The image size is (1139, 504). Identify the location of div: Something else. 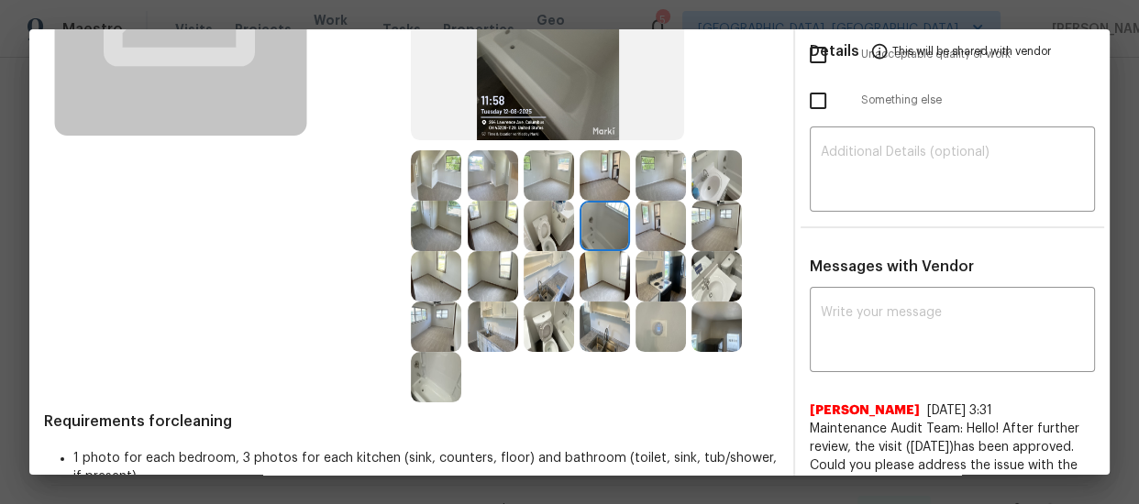
(952, 101).